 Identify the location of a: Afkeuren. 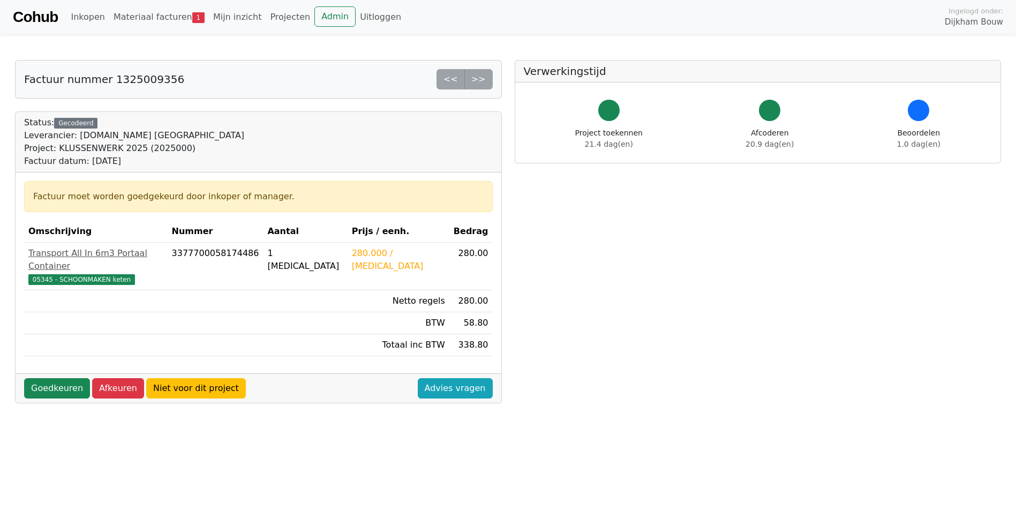
(118, 388).